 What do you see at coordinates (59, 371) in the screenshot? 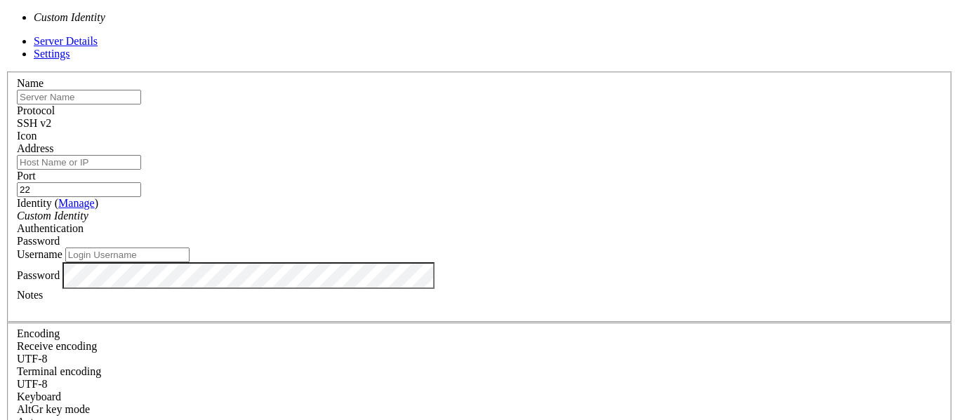
I see `label: The default terminal encoding. ISO-2022 enables character map translations (like graphics maps). ...` at bounding box center [59, 371].